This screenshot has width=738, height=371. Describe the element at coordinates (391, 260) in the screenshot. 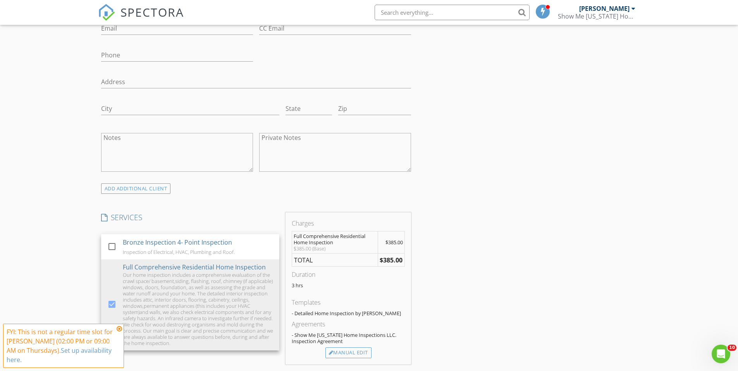

I see `strong: $385.00` at that location.